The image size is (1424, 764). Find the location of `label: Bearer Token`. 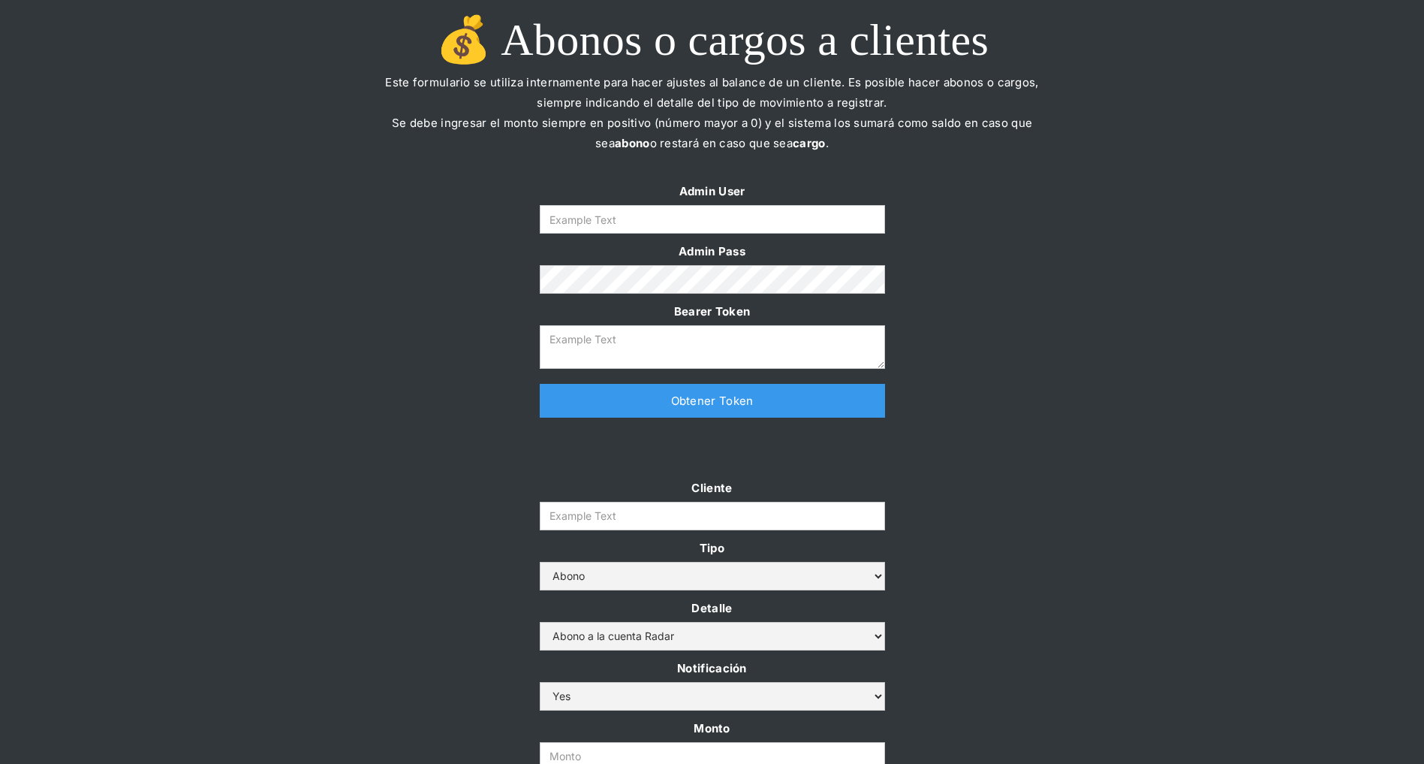

label: Bearer Token is located at coordinates (713, 311).